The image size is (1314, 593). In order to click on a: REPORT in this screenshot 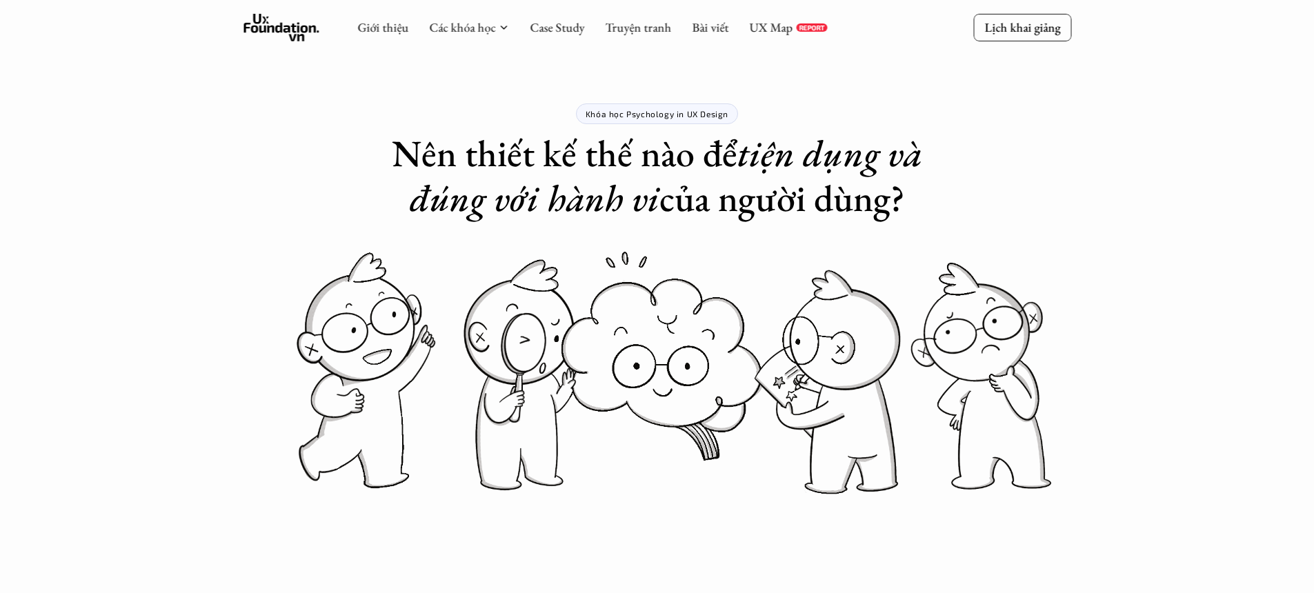, I will do `click(811, 28)`.